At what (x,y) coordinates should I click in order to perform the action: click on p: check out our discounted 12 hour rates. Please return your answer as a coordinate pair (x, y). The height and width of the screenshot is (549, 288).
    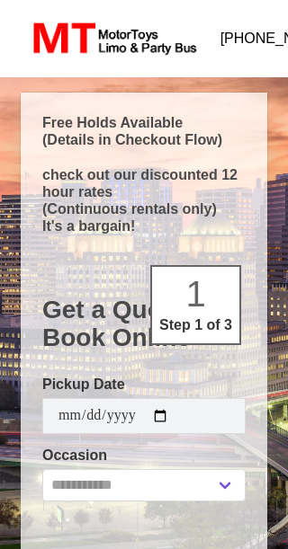
    Looking at the image, I should click on (144, 183).